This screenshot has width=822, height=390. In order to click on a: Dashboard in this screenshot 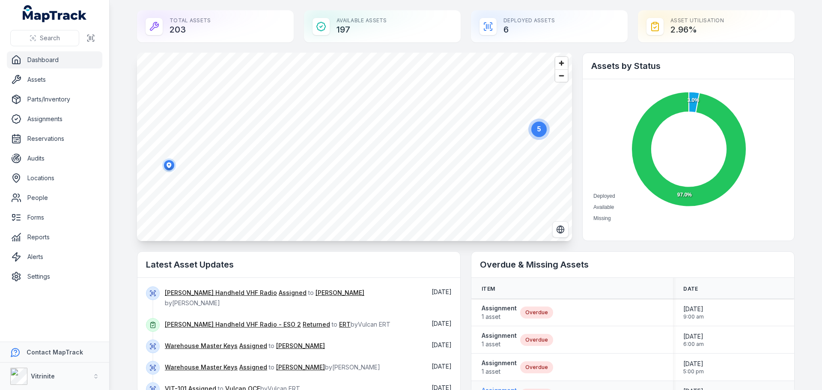, I will do `click(54, 60)`.